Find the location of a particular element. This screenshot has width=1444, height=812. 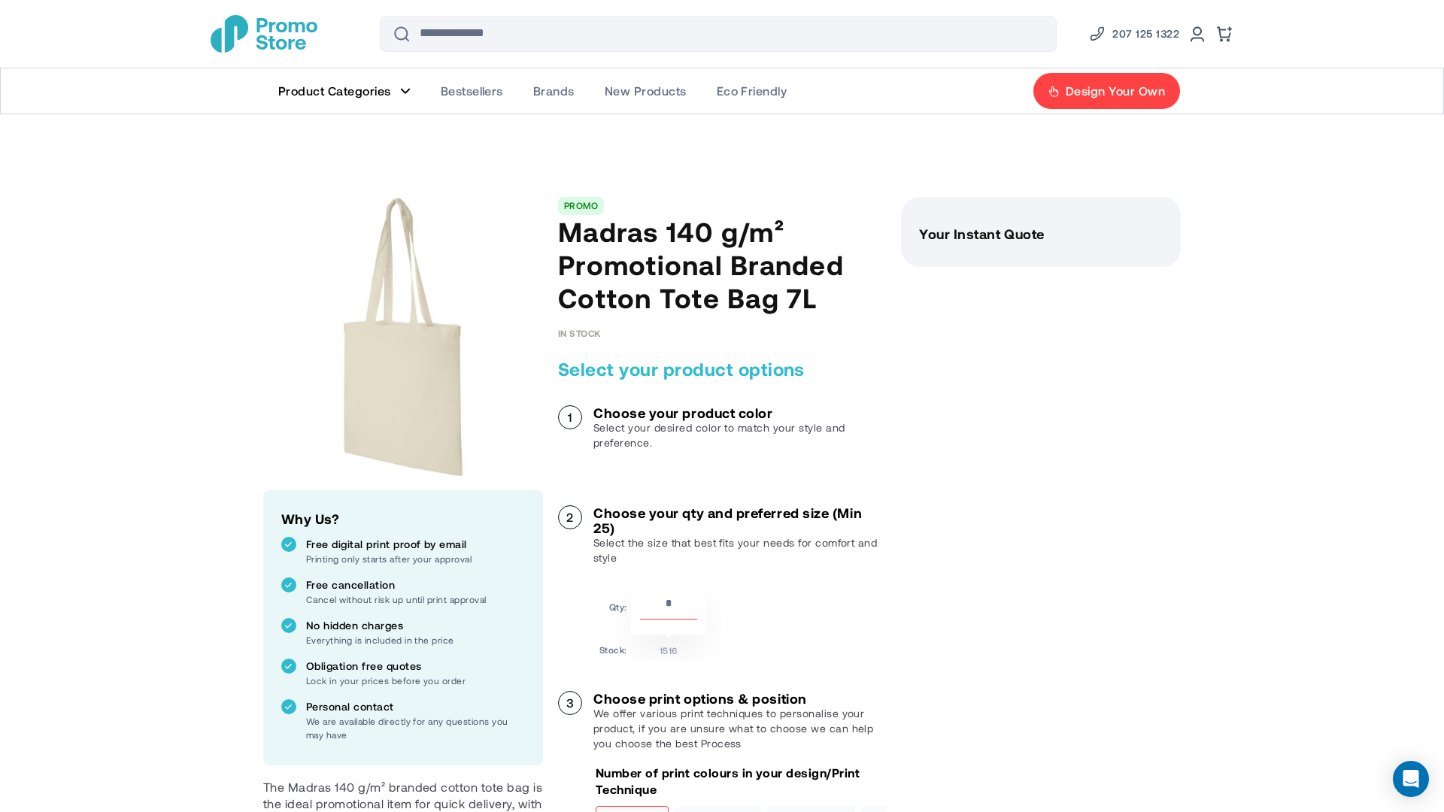

p: Select the size that best fits your needs for comfort and style is located at coordinates (739, 551).